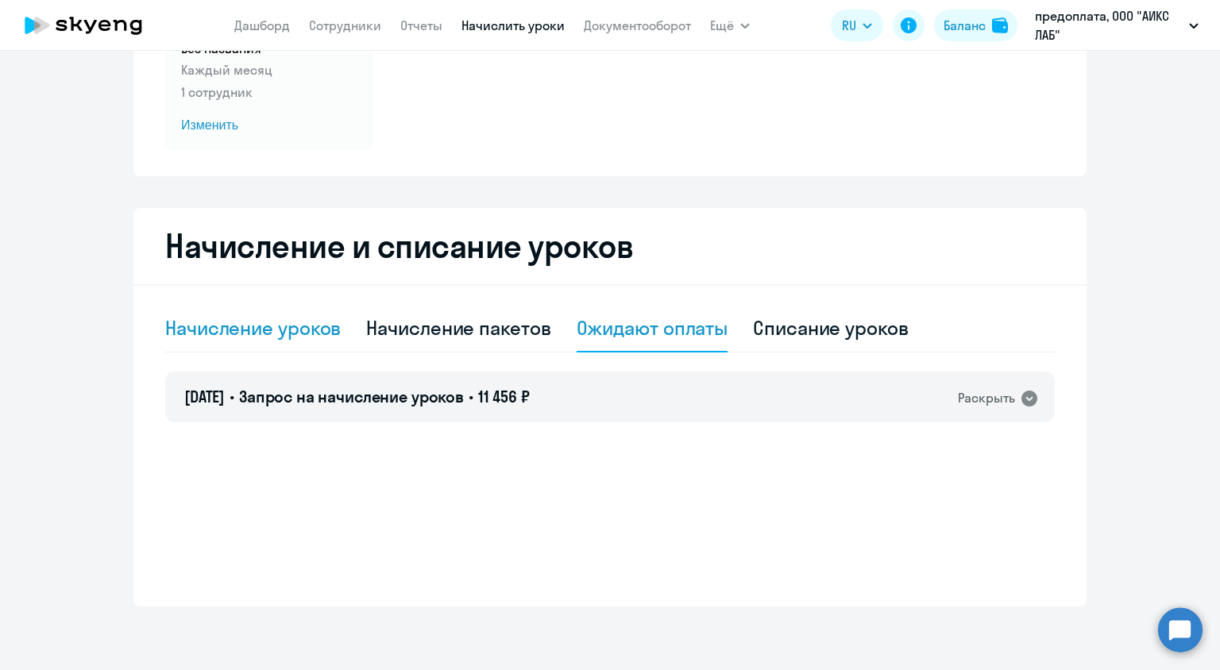 The width and height of the screenshot is (1220, 670). What do you see at coordinates (849, 25) in the screenshot?
I see `span: RU` at bounding box center [849, 25].